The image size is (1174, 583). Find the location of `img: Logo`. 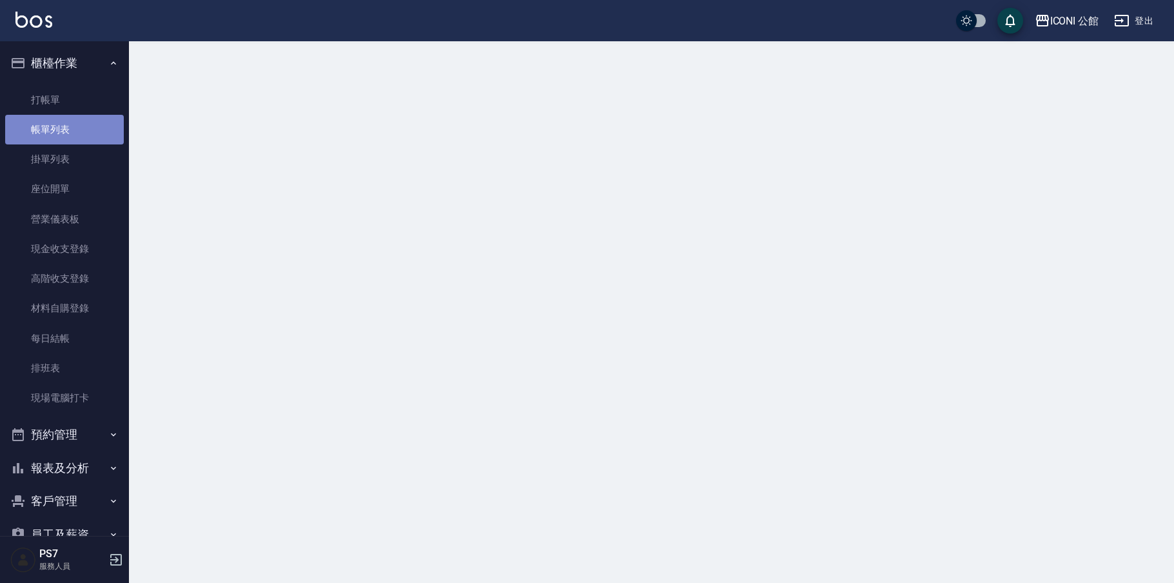

img: Logo is located at coordinates (34, 19).